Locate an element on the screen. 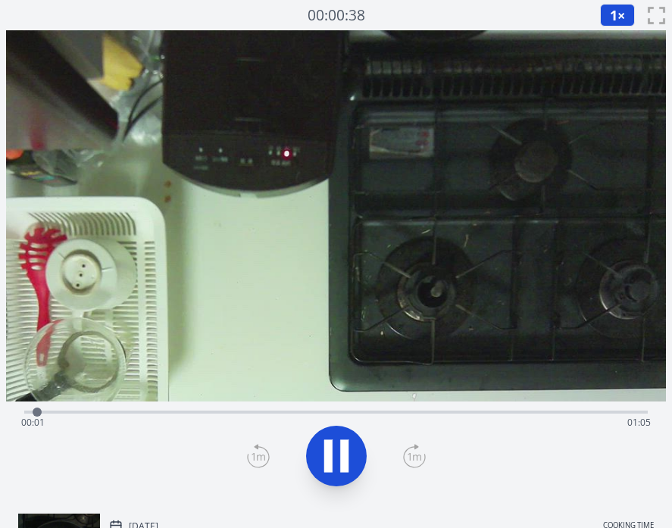 The image size is (672, 528). a: 00:00:38 is located at coordinates (336, 15).